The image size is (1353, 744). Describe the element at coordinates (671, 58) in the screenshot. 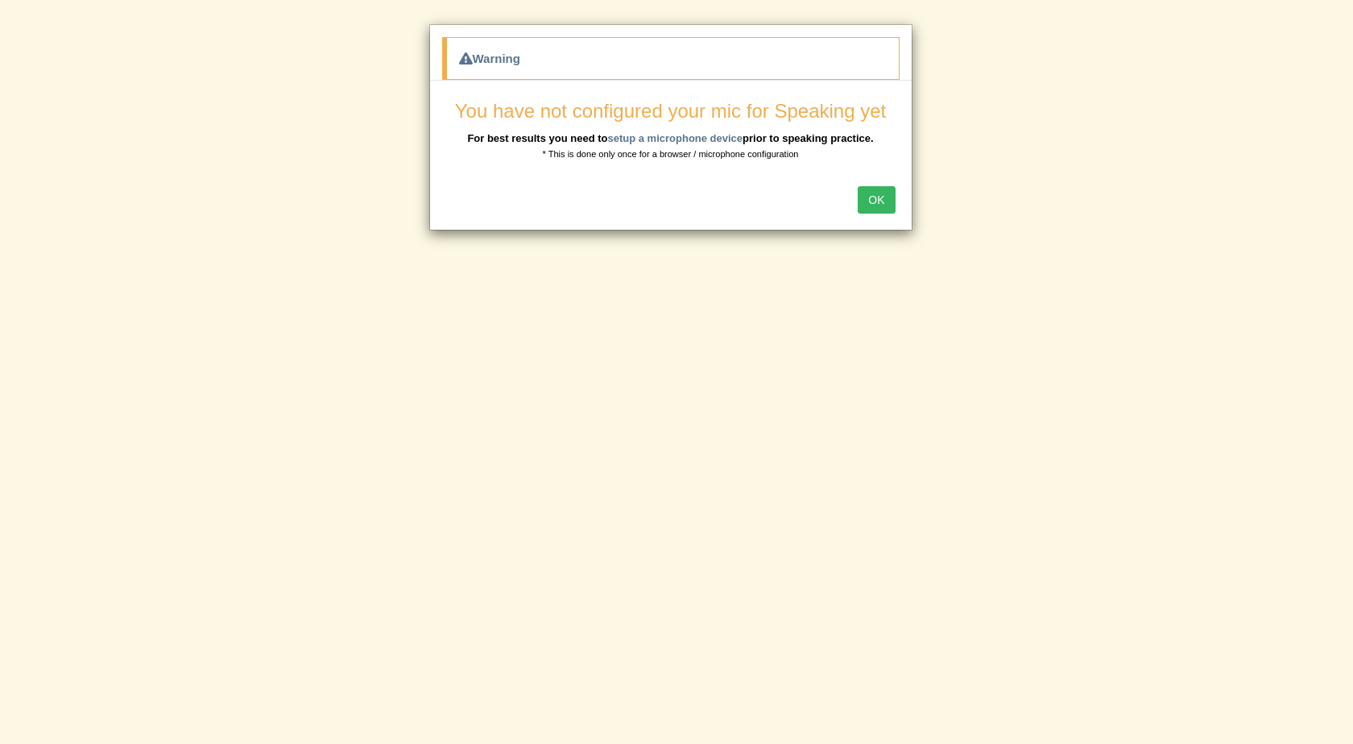

I see `div: Warning` at that location.